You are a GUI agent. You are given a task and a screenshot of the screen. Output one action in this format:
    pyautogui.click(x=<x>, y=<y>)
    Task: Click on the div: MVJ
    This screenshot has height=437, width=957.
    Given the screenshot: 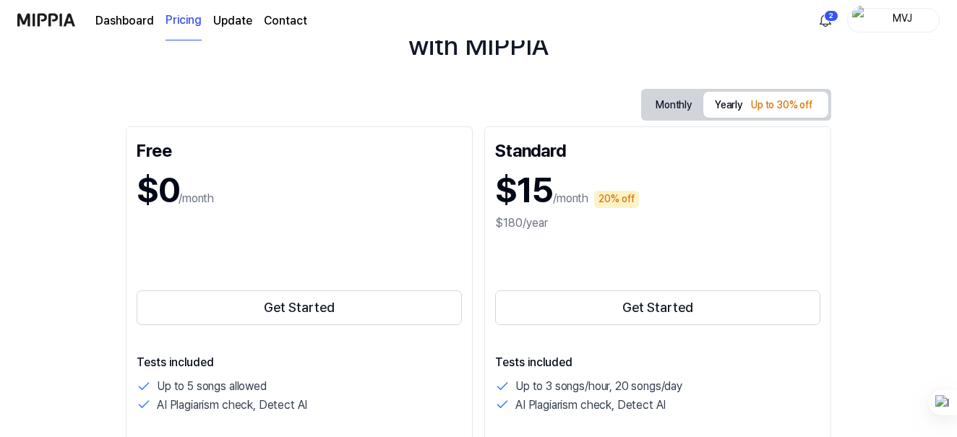 What is the action you would take?
    pyautogui.click(x=902, y=20)
    